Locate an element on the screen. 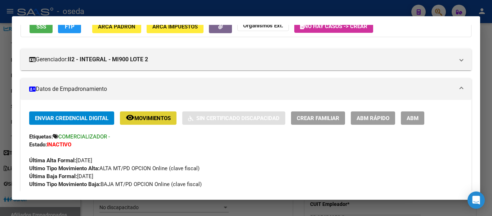 This screenshot has width=492, height=216. strong: Última Baja Formal: is located at coordinates (53, 176).